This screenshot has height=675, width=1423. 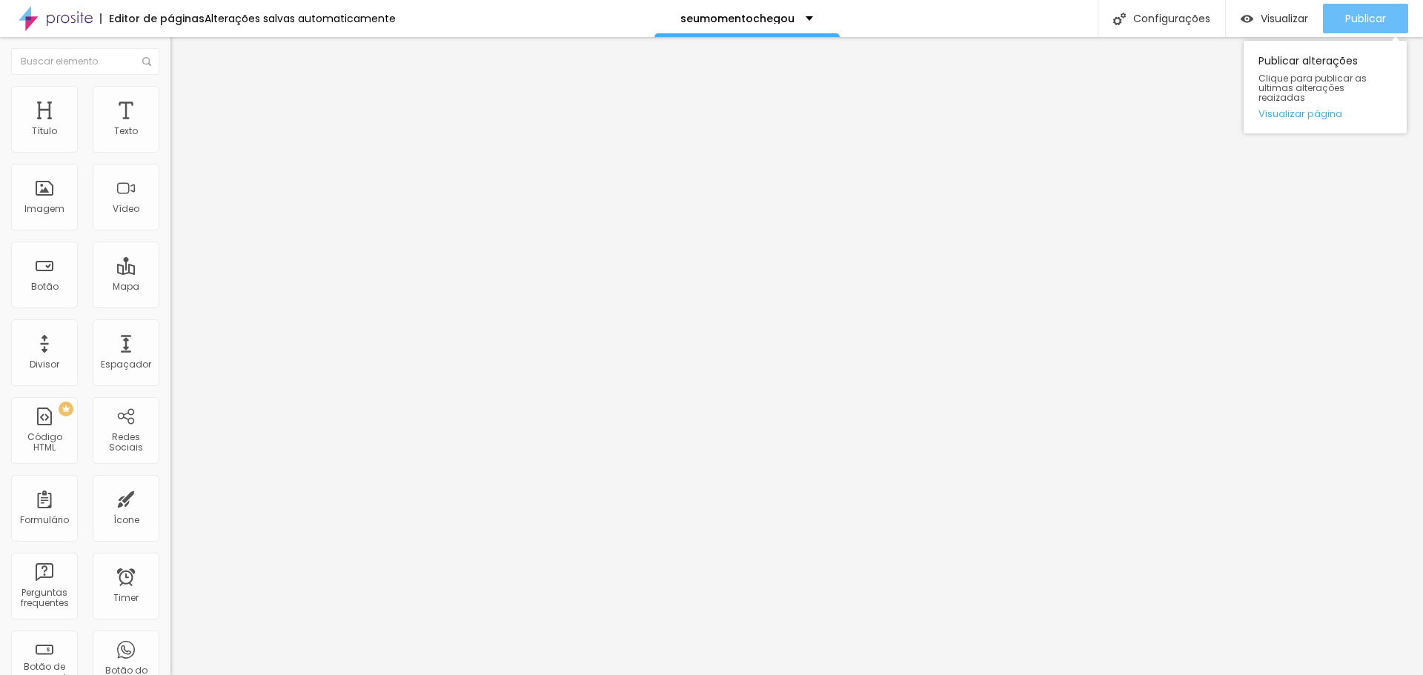 What do you see at coordinates (44, 287) in the screenshot?
I see `div: Botão` at bounding box center [44, 287].